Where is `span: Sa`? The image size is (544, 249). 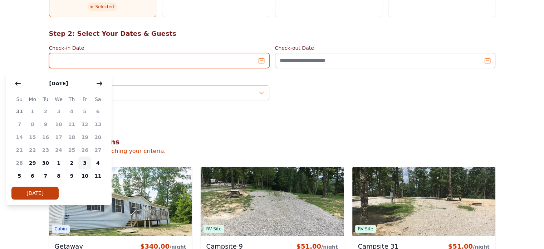
span: Sa is located at coordinates (98, 99).